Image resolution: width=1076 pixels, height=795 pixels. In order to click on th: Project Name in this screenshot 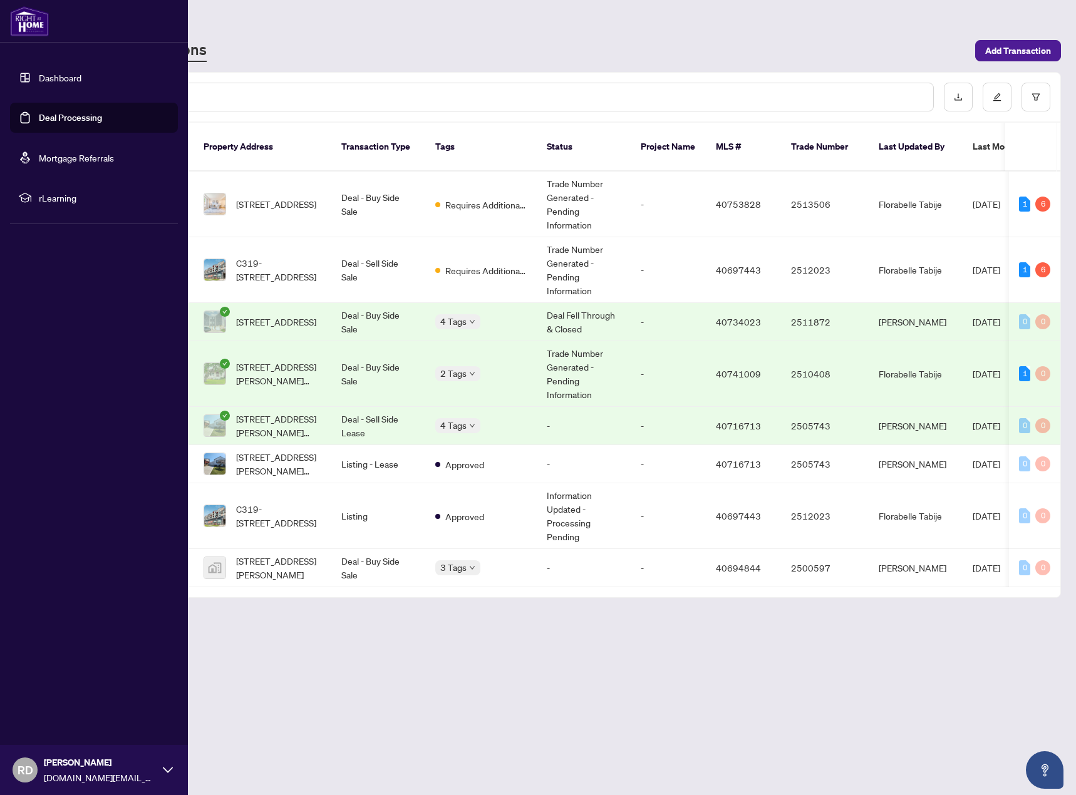, I will do `click(668, 147)`.